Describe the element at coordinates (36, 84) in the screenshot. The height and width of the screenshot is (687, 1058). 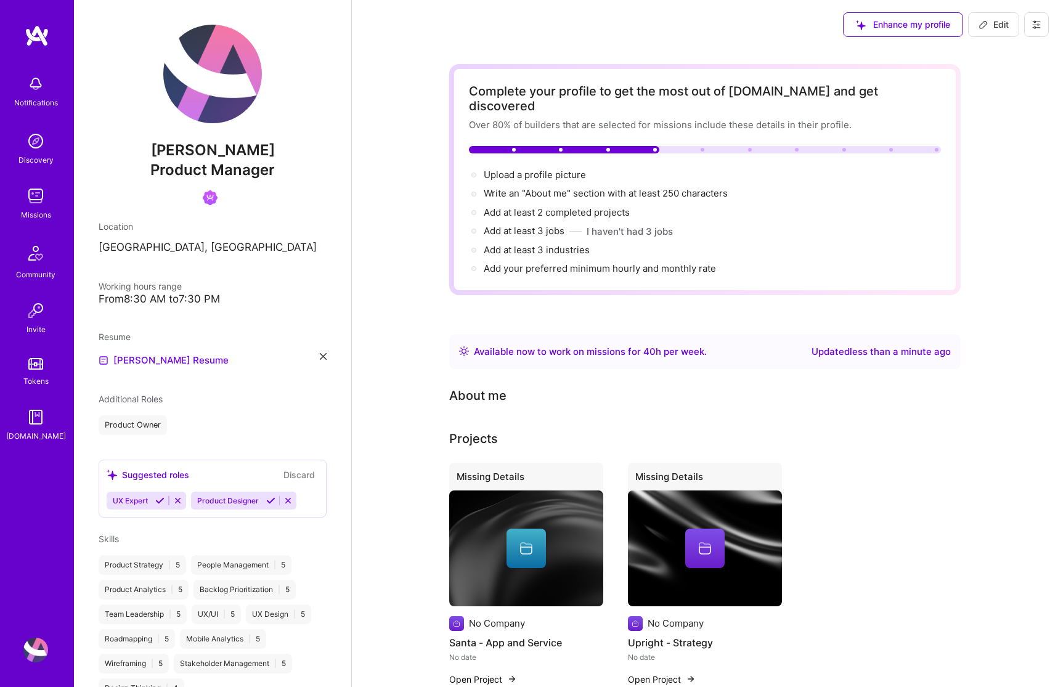
I see `img: bell` at that location.